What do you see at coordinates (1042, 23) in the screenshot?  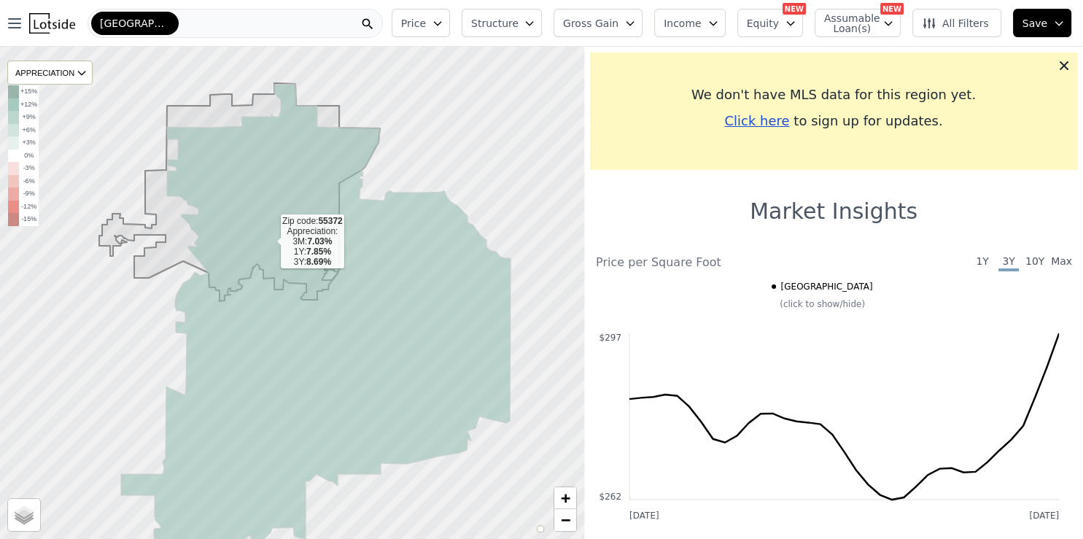 I see `button: Save` at bounding box center [1042, 23].